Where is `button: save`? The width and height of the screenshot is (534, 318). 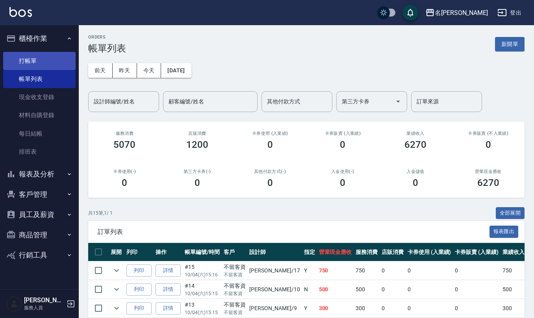 button: save is located at coordinates (410, 13).